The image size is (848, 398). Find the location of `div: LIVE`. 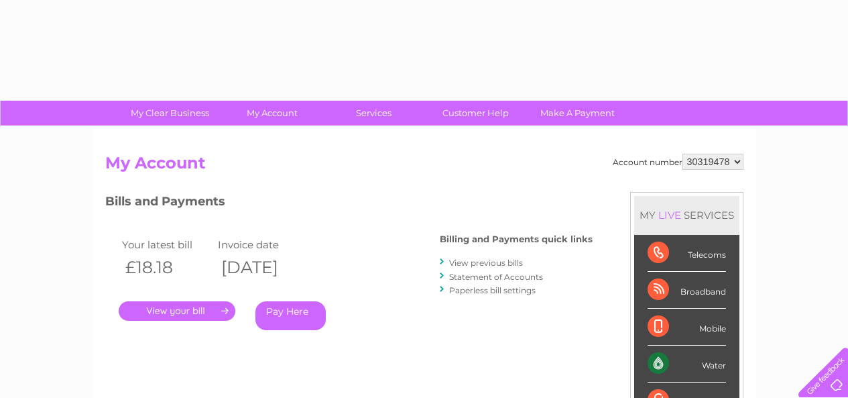

div: LIVE is located at coordinates (670, 215).